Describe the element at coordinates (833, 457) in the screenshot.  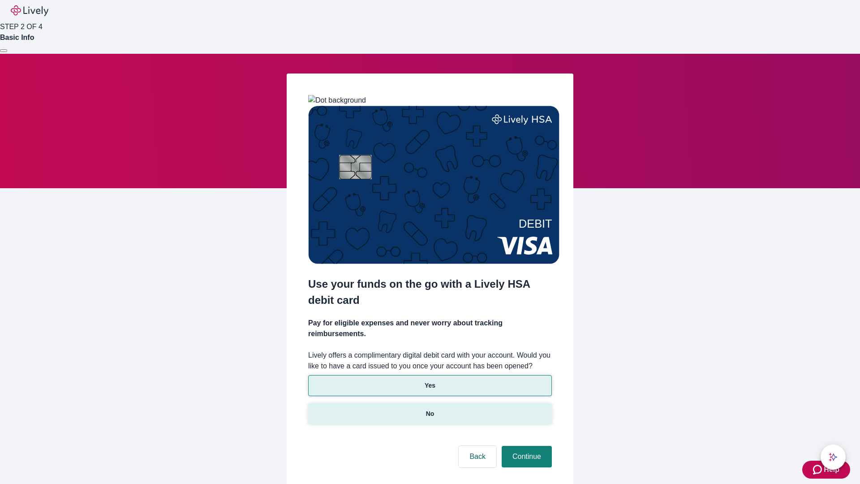
I see `button: chat` at that location.